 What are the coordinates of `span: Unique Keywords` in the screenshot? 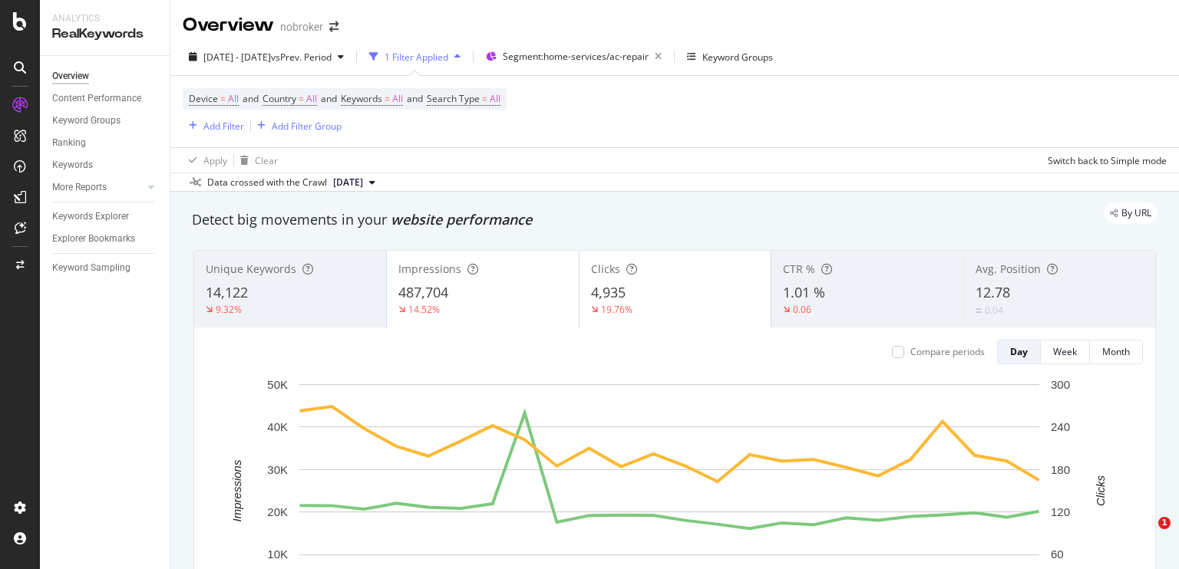 It's located at (251, 269).